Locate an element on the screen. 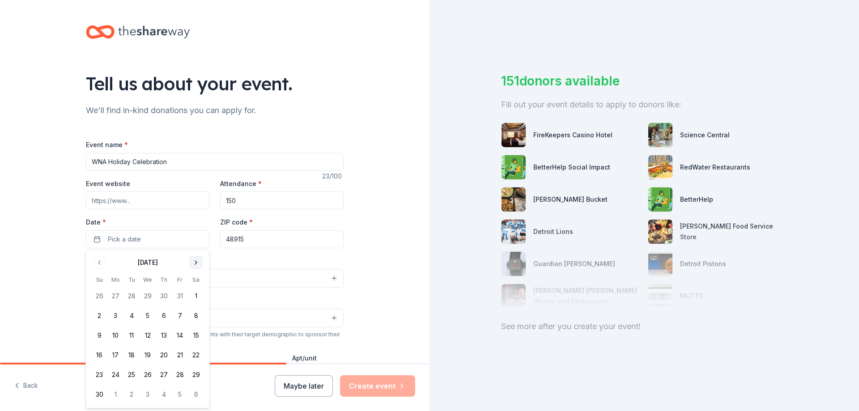 This screenshot has width=859, height=411. button: 11 is located at coordinates (132, 336).